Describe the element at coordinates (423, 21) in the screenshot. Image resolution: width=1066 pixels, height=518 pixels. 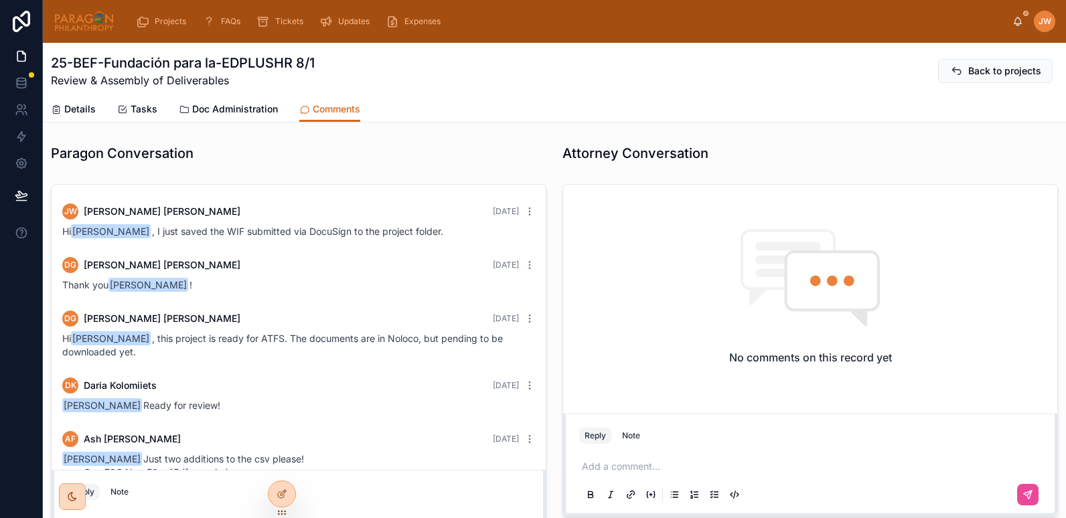
I see `span: Expenses` at that location.